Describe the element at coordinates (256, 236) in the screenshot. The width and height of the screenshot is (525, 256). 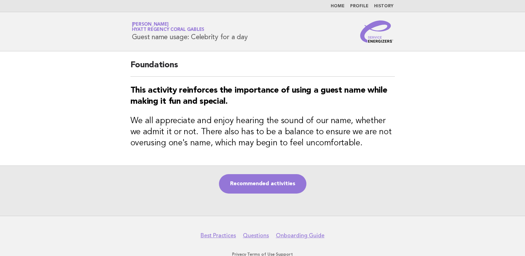
I see `a: Questions` at that location.